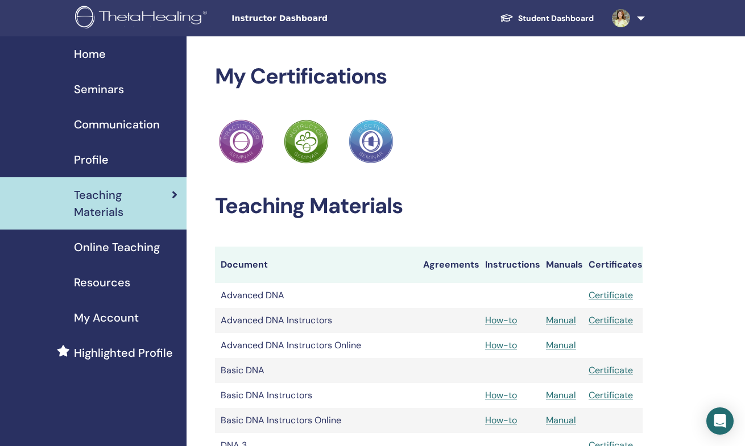  Describe the element at coordinates (143, 18) in the screenshot. I see `img: logo.png` at that location.